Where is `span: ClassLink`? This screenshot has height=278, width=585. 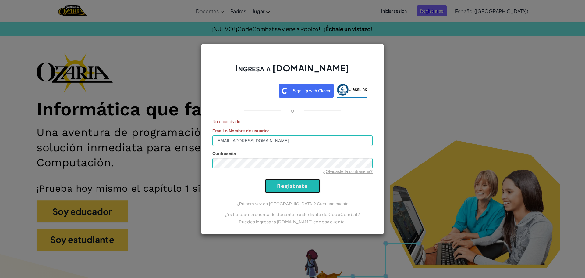
span: ClassLink is located at coordinates (358, 89).